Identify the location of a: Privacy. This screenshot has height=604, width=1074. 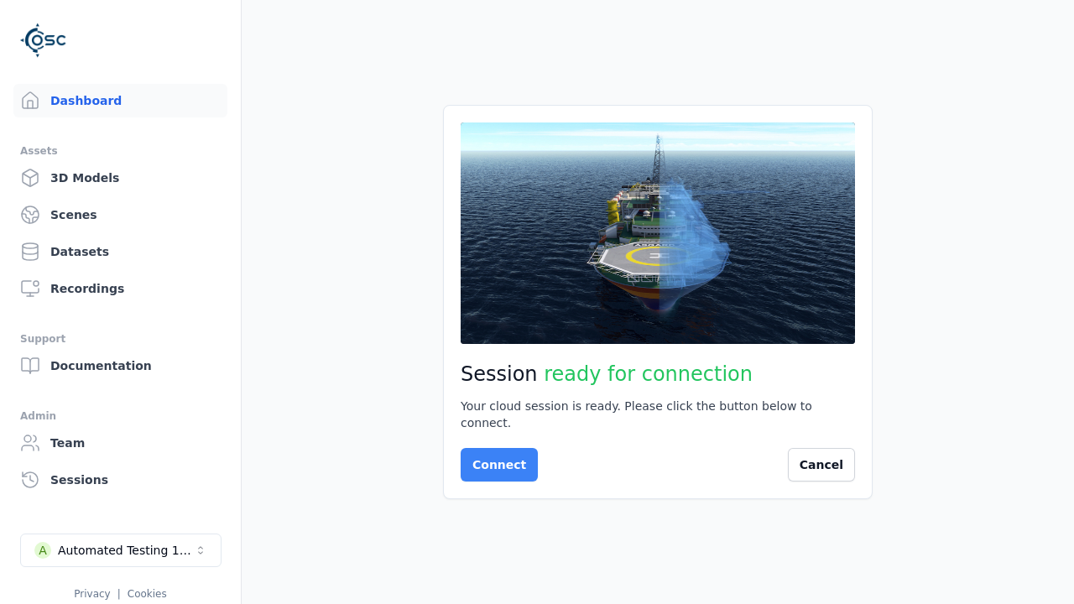
(91, 594).